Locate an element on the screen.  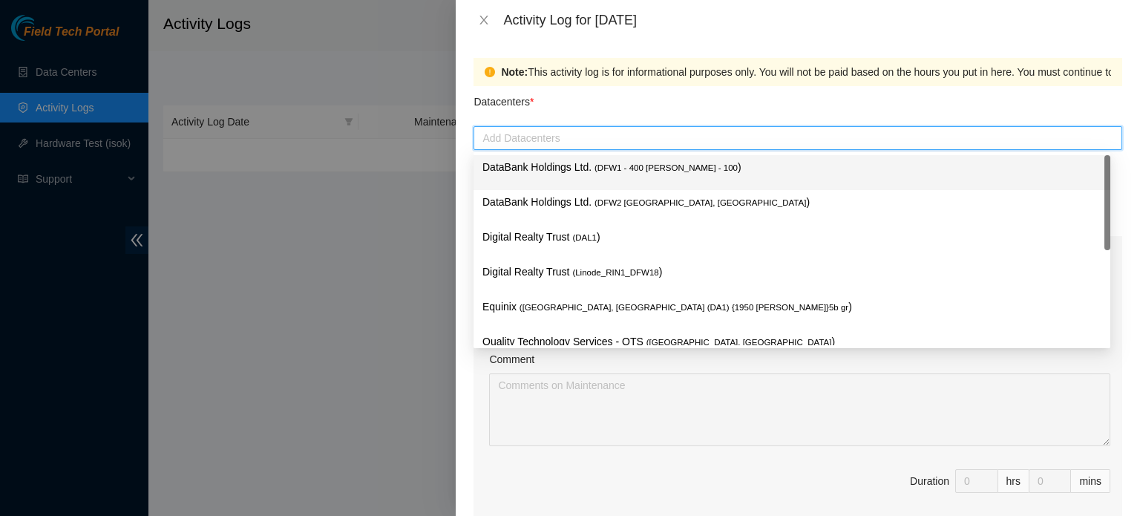
span: ( DAL1 is located at coordinates (584, 238).